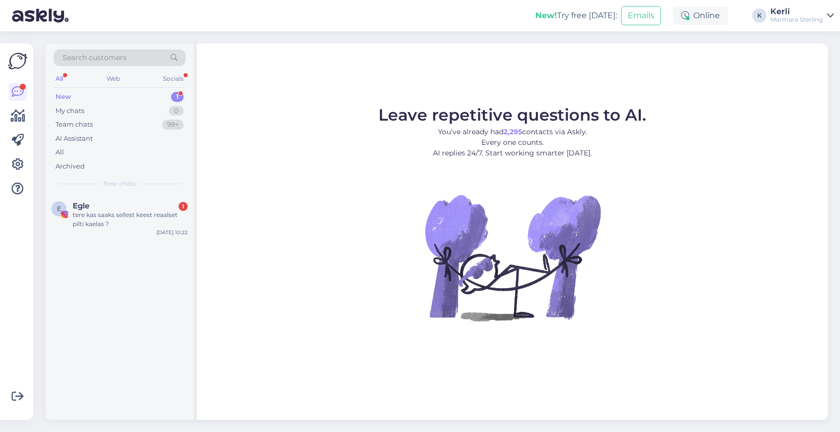 The height and width of the screenshot is (432, 840). Describe the element at coordinates (18, 61) in the screenshot. I see `img: Askly Logo` at that location.